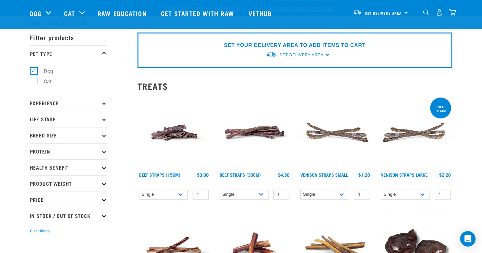 This screenshot has width=482, height=253. I want to click on p: Product Weight, so click(69, 184).